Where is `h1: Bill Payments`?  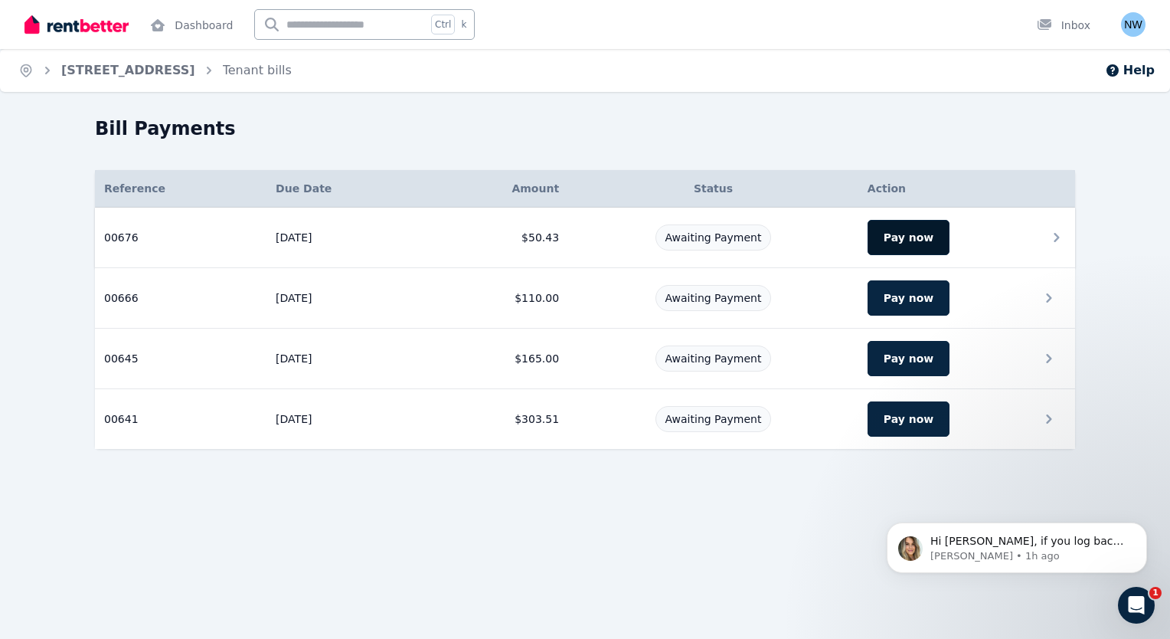 h1: Bill Payments is located at coordinates (165, 129).